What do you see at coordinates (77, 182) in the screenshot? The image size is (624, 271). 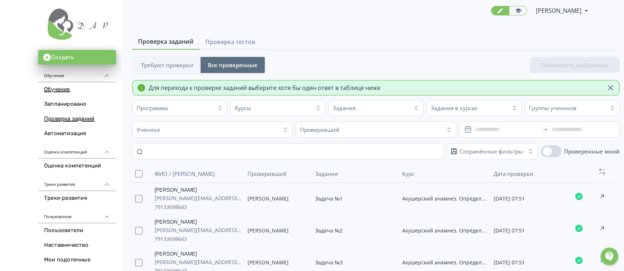 I see `div: Треки развития` at bounding box center [77, 182].